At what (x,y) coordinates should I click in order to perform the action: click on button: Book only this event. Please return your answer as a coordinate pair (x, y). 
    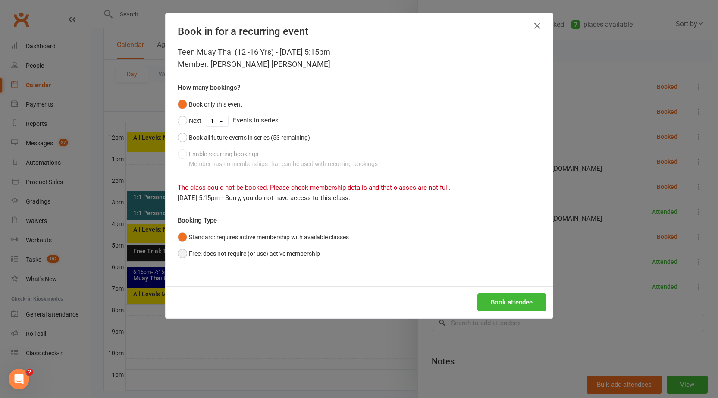
    Looking at the image, I should click on (210, 104).